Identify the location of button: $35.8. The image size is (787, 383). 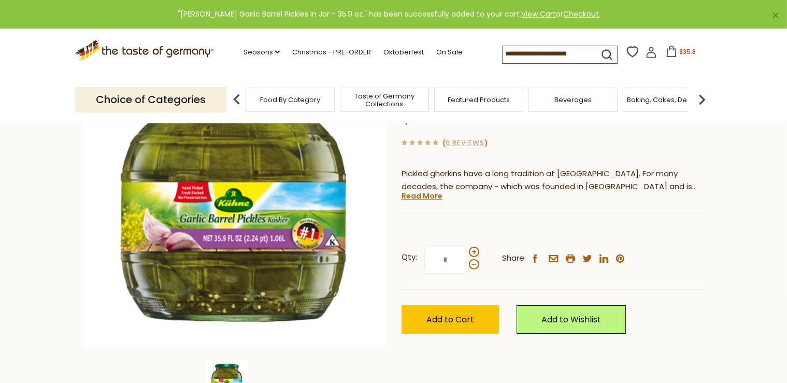
(681, 53).